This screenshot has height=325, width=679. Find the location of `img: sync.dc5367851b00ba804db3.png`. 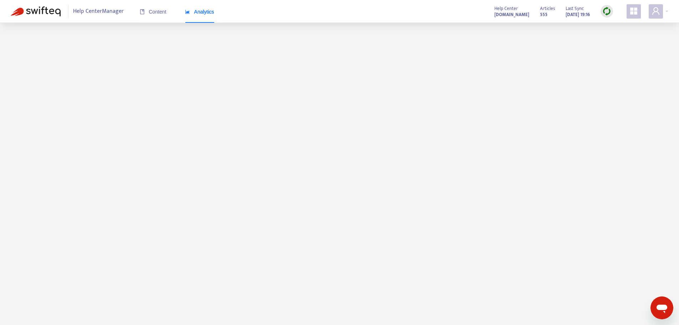

img: sync.dc5367851b00ba804db3.png is located at coordinates (607, 11).